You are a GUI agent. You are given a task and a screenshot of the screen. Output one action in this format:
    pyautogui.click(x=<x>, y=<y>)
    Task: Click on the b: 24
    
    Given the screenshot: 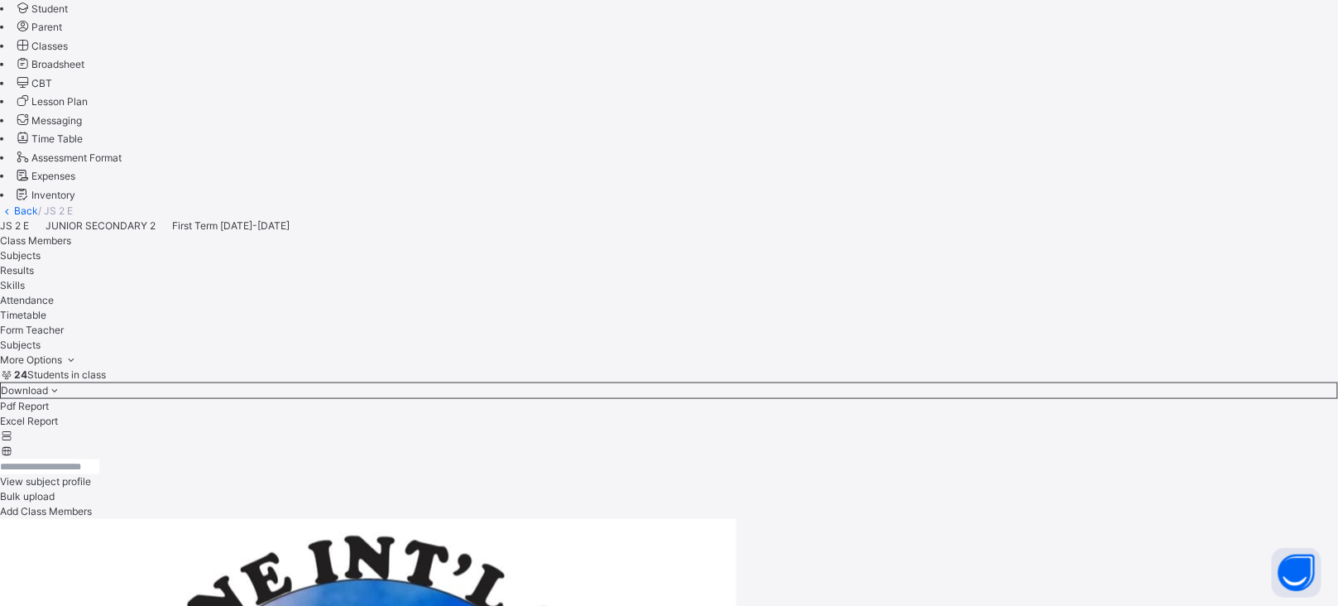 What is the action you would take?
    pyautogui.click(x=21, y=374)
    